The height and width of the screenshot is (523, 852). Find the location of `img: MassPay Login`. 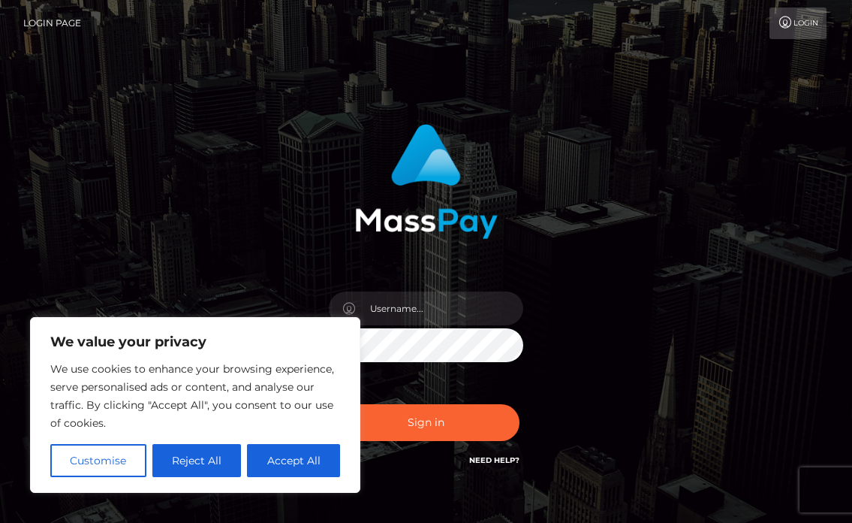

img: MassPay Login is located at coordinates (427, 181).